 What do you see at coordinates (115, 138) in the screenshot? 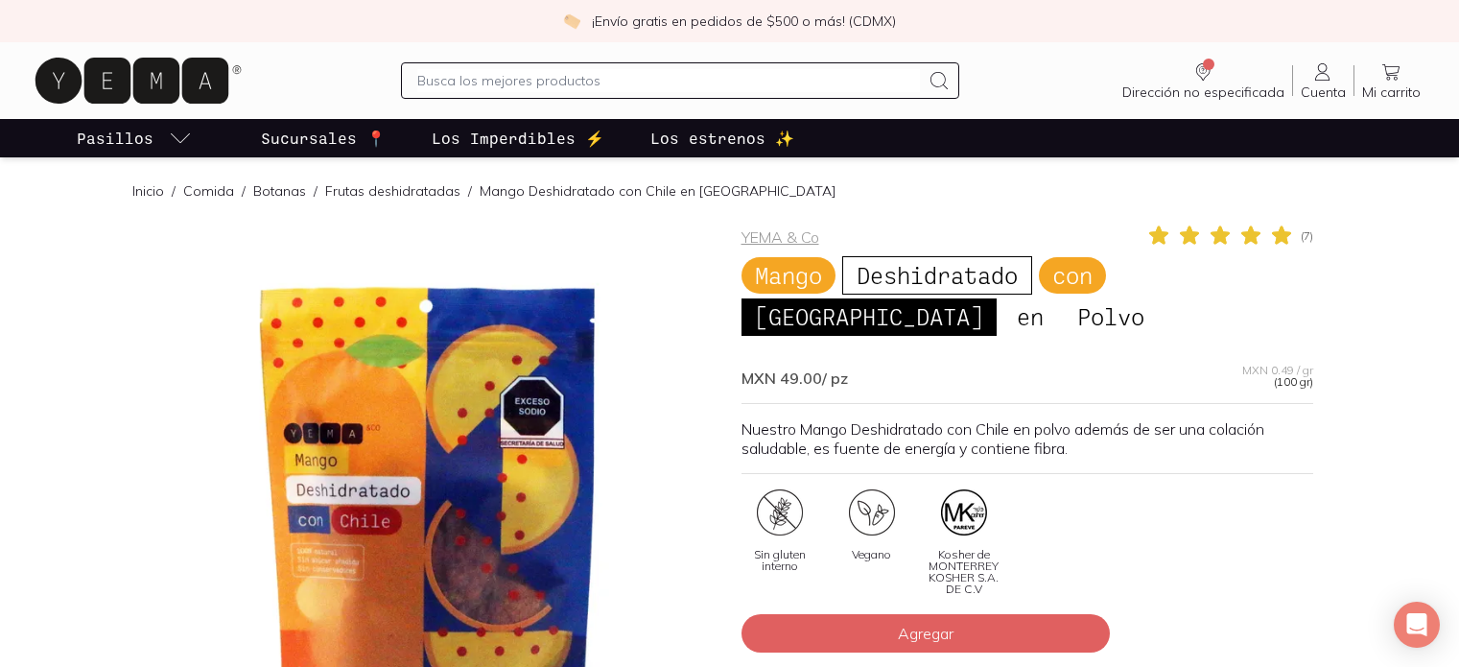
I see `p: Pasillos` at bounding box center [115, 138].